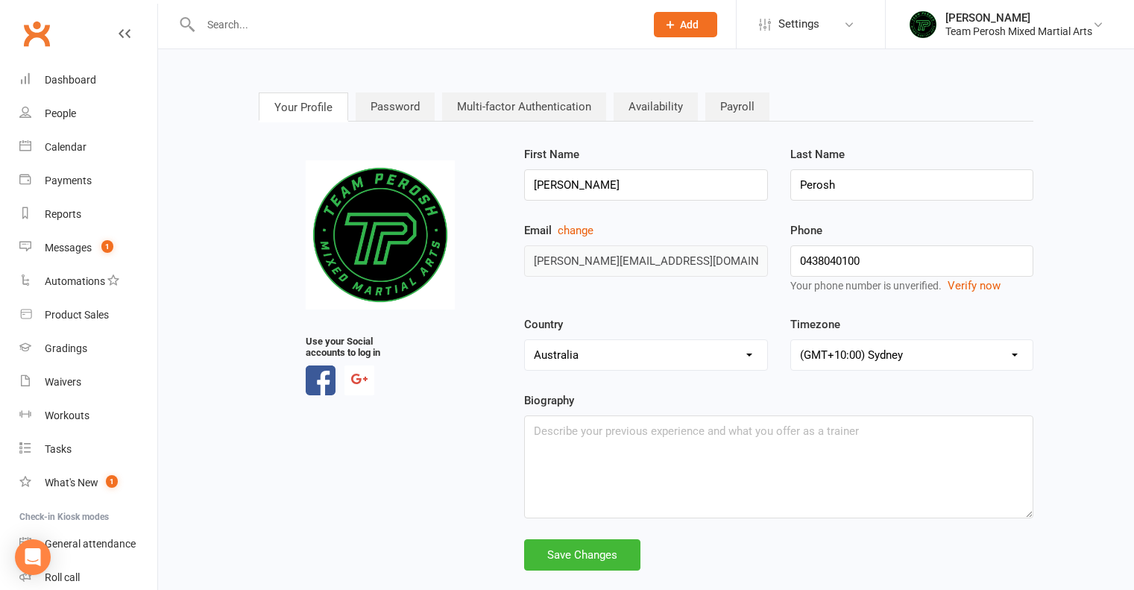 This screenshot has width=1134, height=590. I want to click on a: Tasks, so click(88, 449).